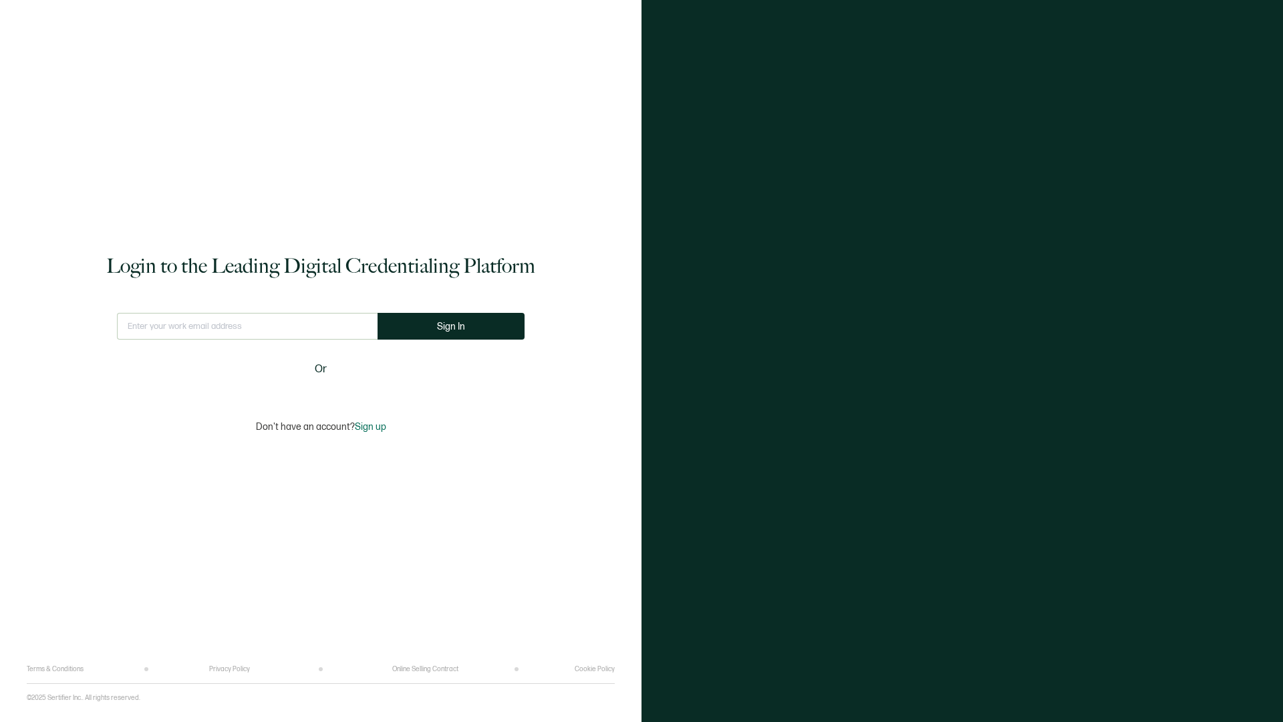  Describe the element at coordinates (425, 669) in the screenshot. I see `a: Online Selling Contract` at that location.